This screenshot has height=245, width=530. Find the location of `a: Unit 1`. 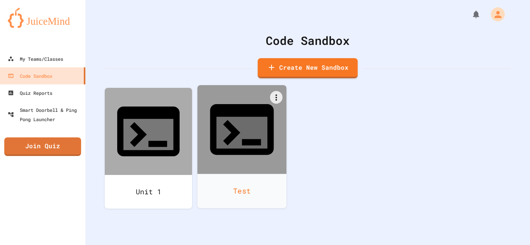

a: Unit 1 is located at coordinates (148, 148).